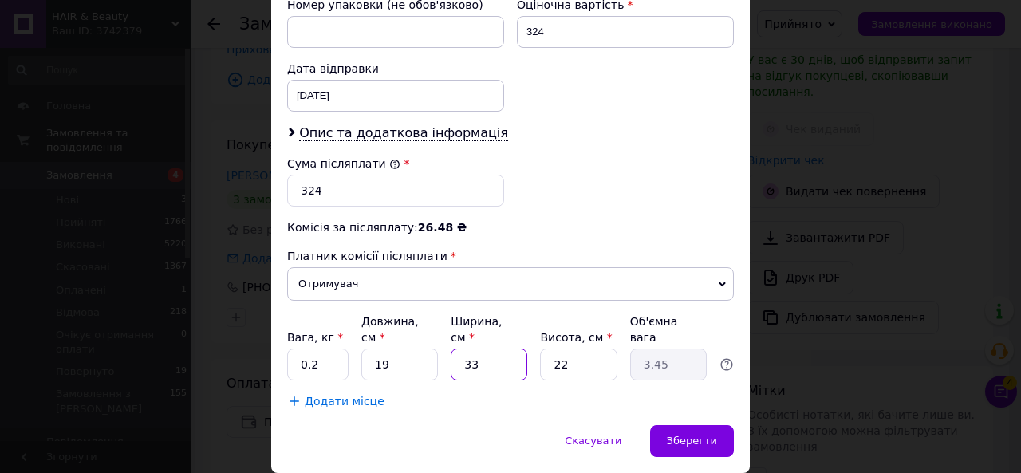 The width and height of the screenshot is (1021, 473). Describe the element at coordinates (668, 329) in the screenshot. I see `div: Об'ємна вага` at that location.